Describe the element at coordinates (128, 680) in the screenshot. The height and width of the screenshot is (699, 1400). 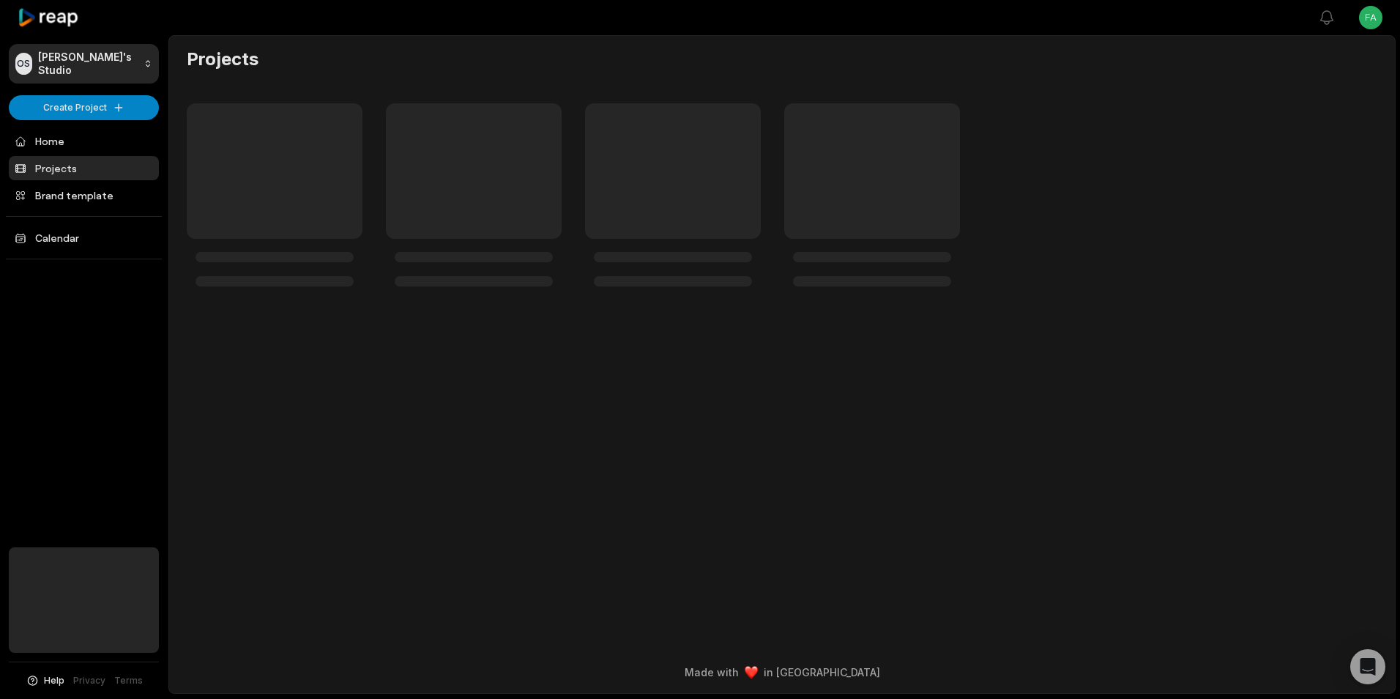
I see `a: Terms` at that location.